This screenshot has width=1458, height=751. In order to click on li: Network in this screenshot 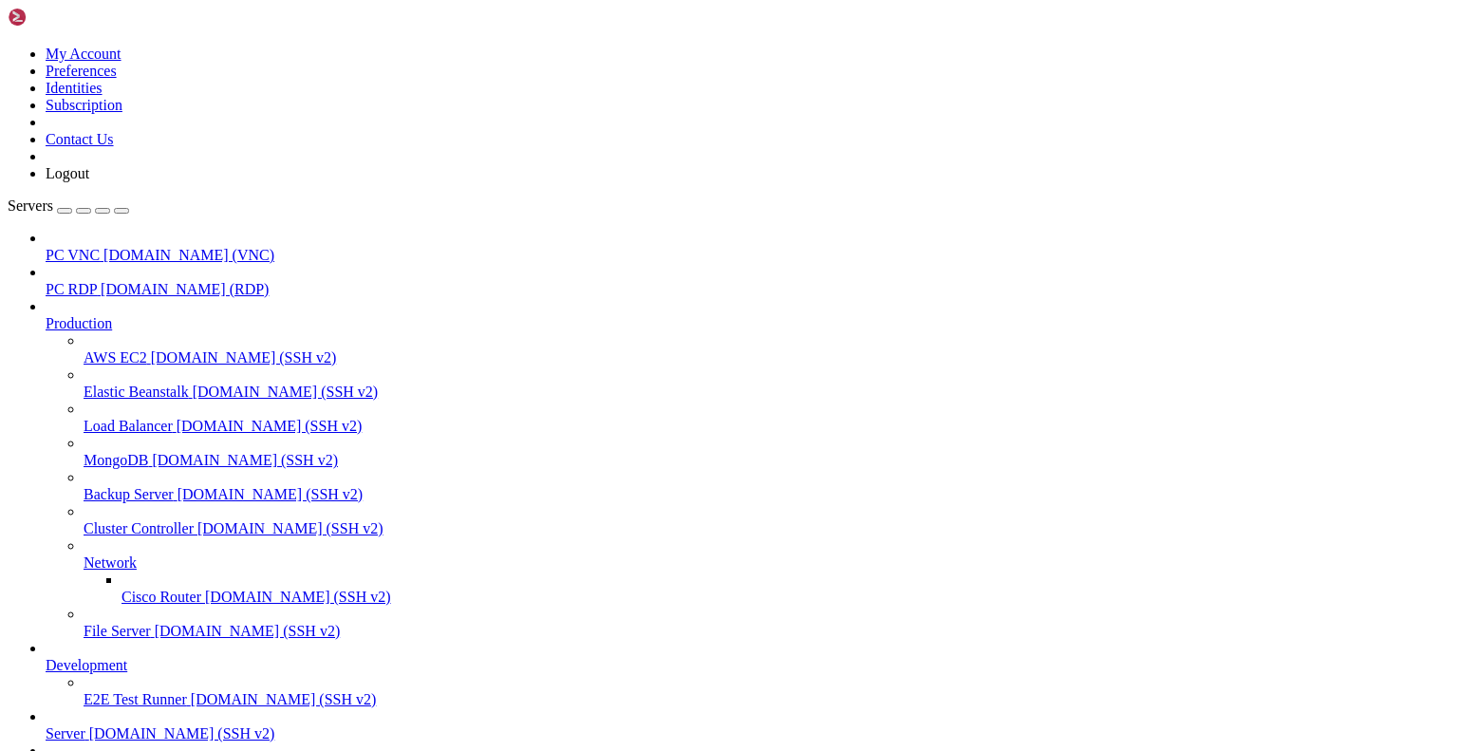, I will do `click(767, 572)`.